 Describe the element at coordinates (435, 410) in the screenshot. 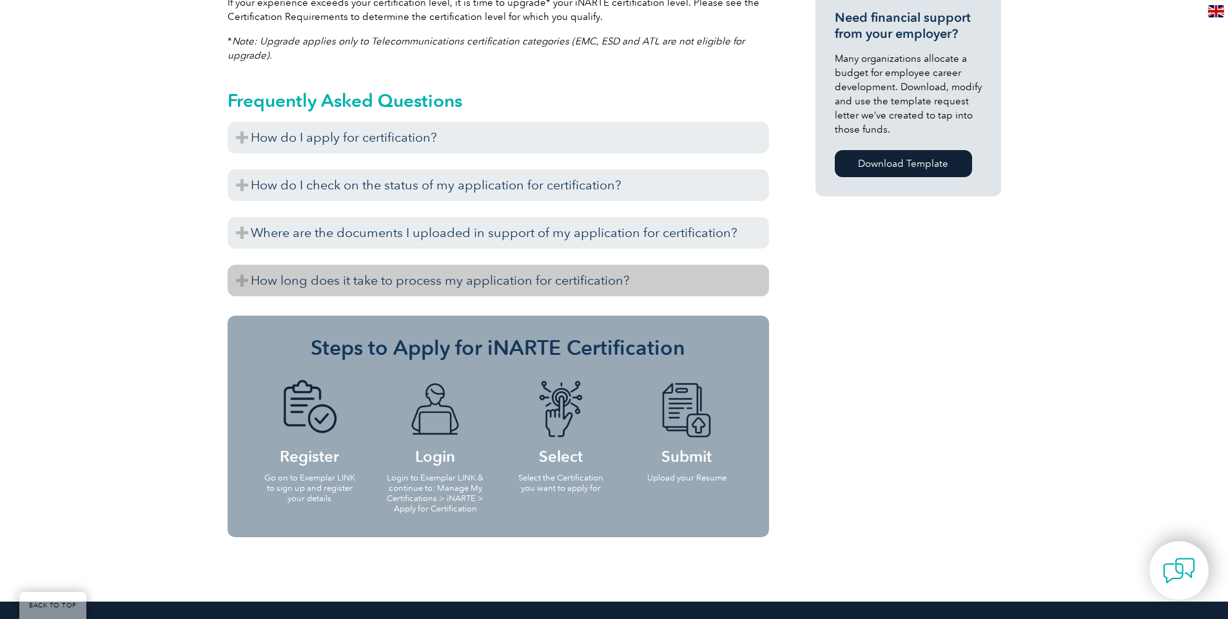

I see `img: icon-blue-laptop-male.png` at that location.